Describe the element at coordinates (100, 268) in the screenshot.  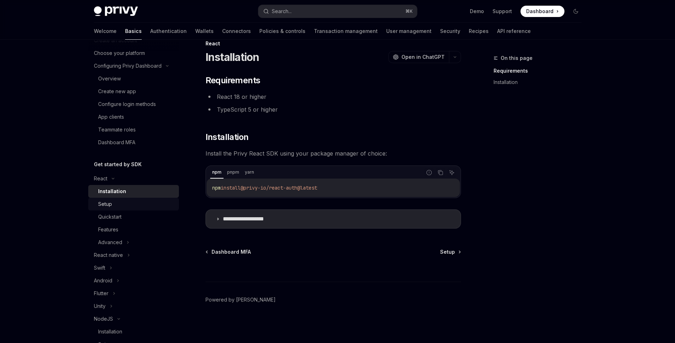
I see `div: Swift` at that location.